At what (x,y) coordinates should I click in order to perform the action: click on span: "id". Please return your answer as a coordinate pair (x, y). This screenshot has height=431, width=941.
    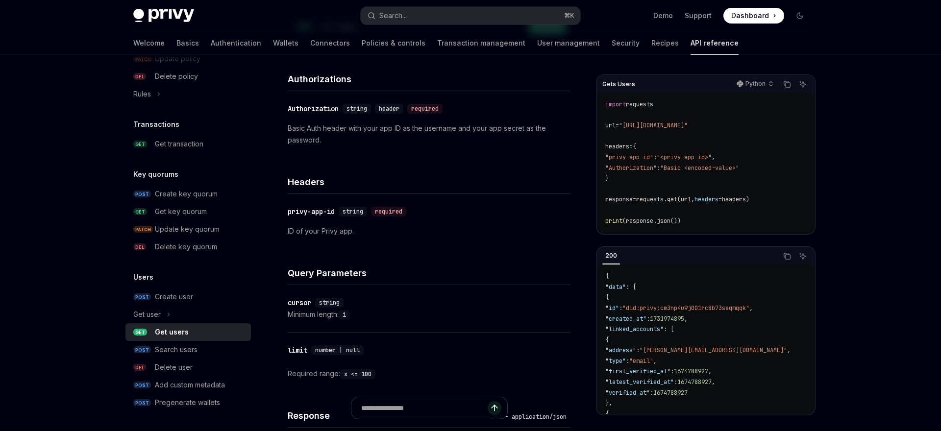
    Looking at the image, I should click on (612, 308).